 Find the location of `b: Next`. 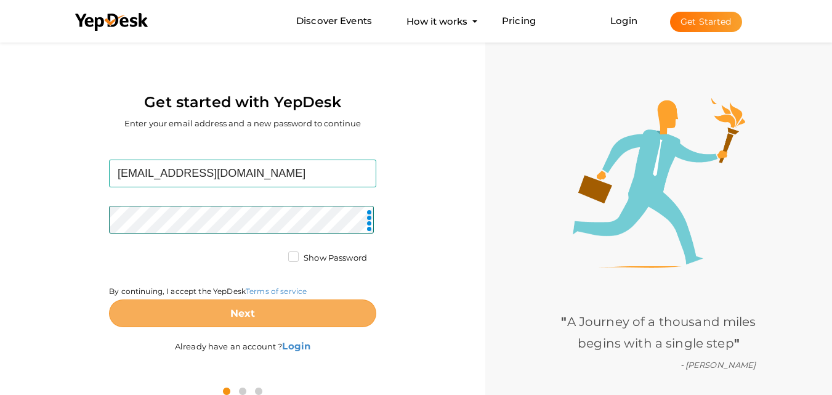

b: Next is located at coordinates (243, 313).